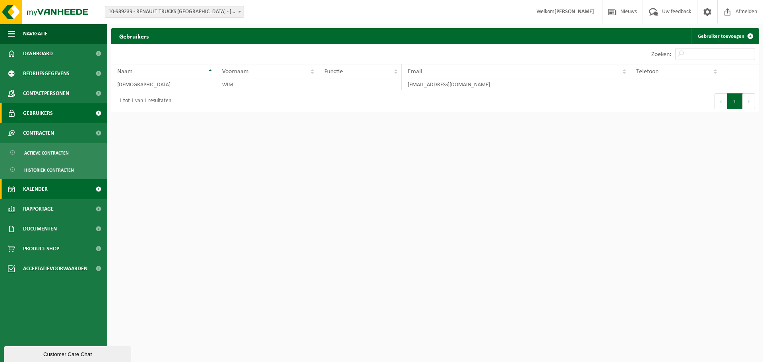 This screenshot has width=763, height=362. Describe the element at coordinates (38, 113) in the screenshot. I see `span: Gebruikers` at that location.